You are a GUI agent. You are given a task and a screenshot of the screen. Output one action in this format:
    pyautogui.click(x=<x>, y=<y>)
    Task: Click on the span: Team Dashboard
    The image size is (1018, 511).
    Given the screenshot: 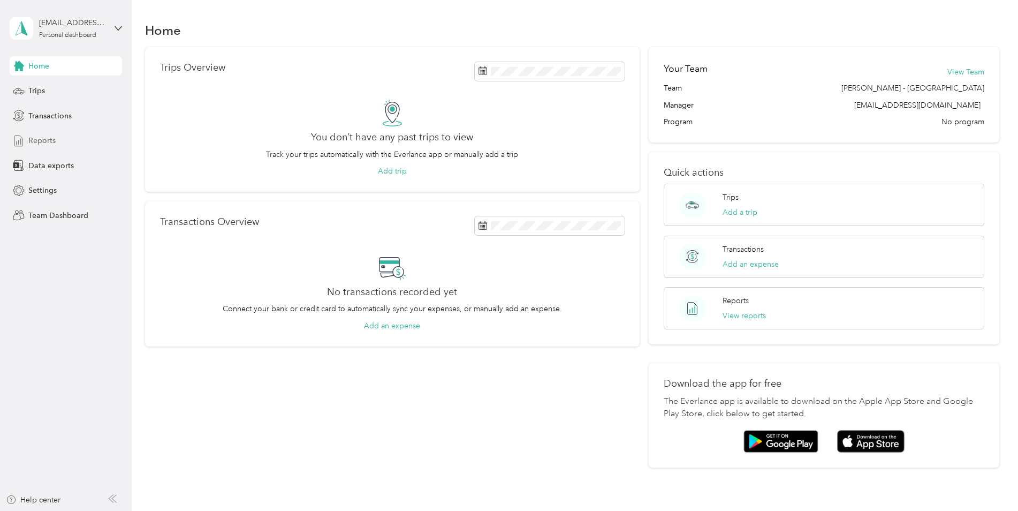 What is the action you would take?
    pyautogui.click(x=58, y=215)
    